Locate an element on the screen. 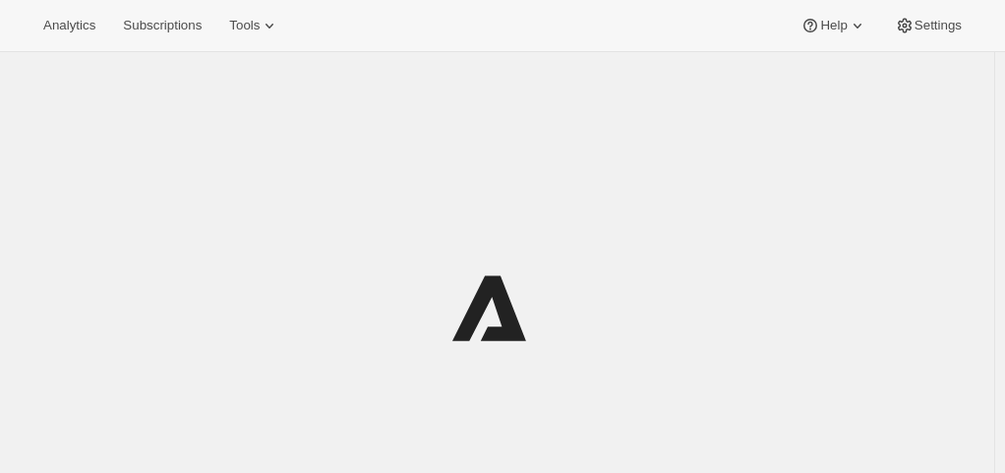 Image resolution: width=1005 pixels, height=473 pixels. button: Tools is located at coordinates (254, 26).